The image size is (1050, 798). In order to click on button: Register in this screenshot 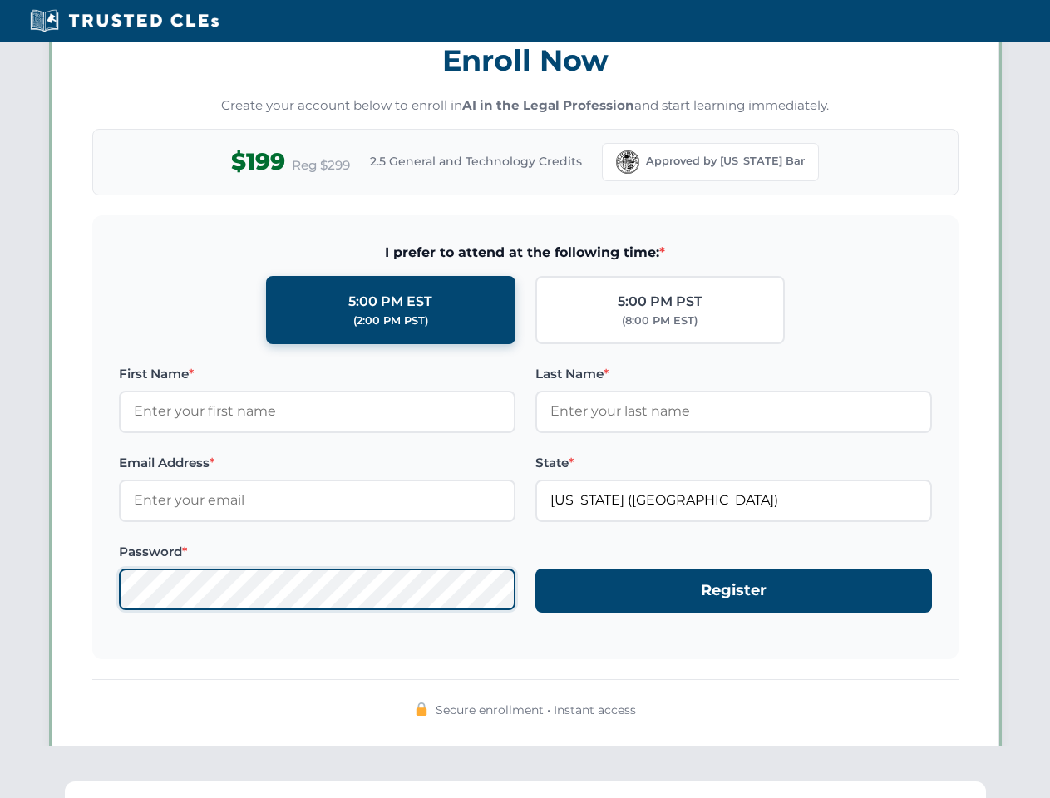, I will do `click(733, 590)`.